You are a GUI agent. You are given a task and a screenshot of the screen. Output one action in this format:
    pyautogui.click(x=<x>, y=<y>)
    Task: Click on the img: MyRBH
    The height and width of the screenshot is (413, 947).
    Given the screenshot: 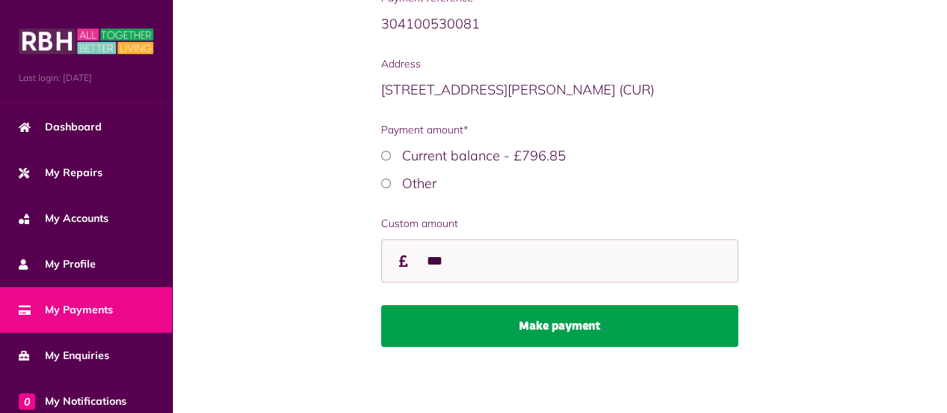 What is the action you would take?
    pyautogui.click(x=86, y=41)
    